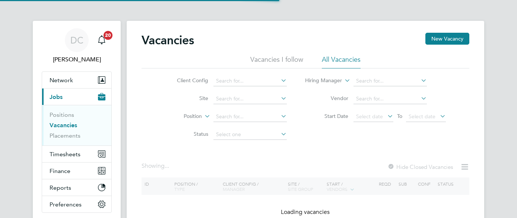 The width and height of the screenshot is (517, 218). Describe the element at coordinates (187, 80) in the screenshot. I see `label: Client Config` at that location.